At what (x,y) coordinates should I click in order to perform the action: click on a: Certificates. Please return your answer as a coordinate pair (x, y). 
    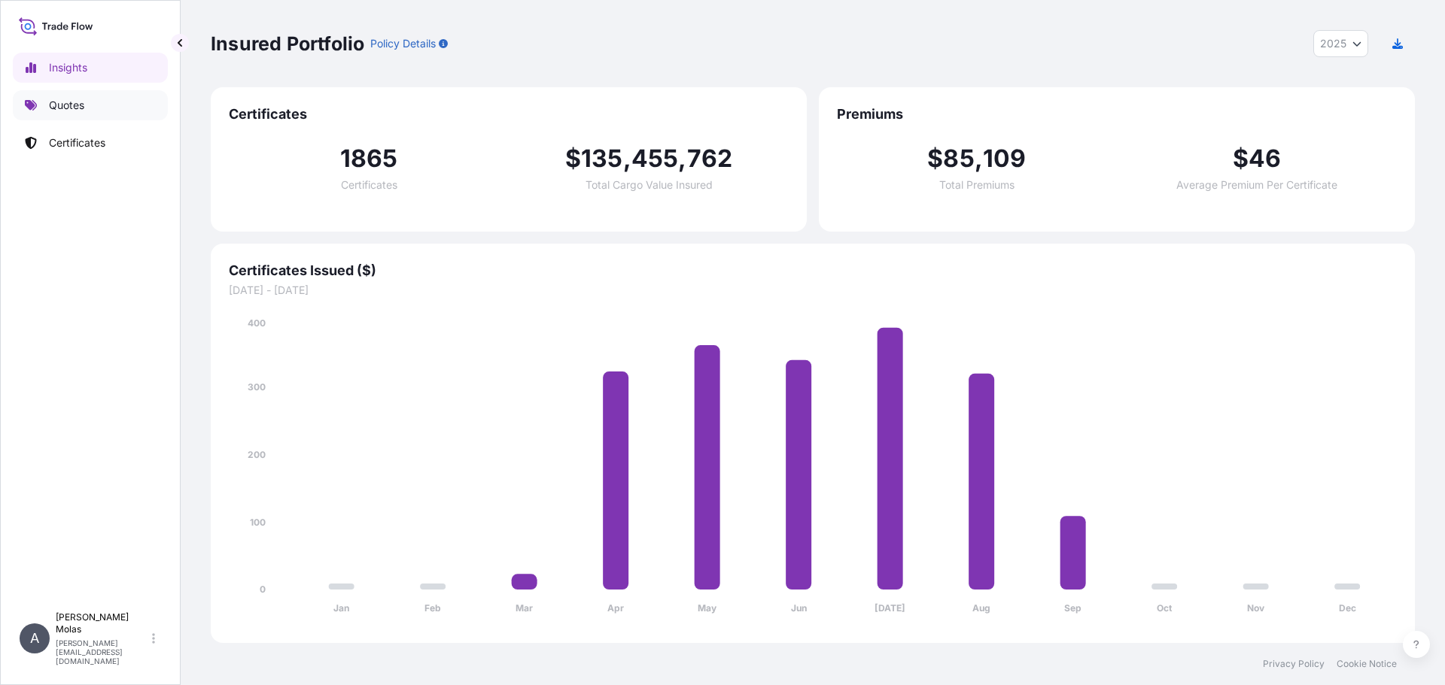
    Looking at the image, I should click on (90, 143).